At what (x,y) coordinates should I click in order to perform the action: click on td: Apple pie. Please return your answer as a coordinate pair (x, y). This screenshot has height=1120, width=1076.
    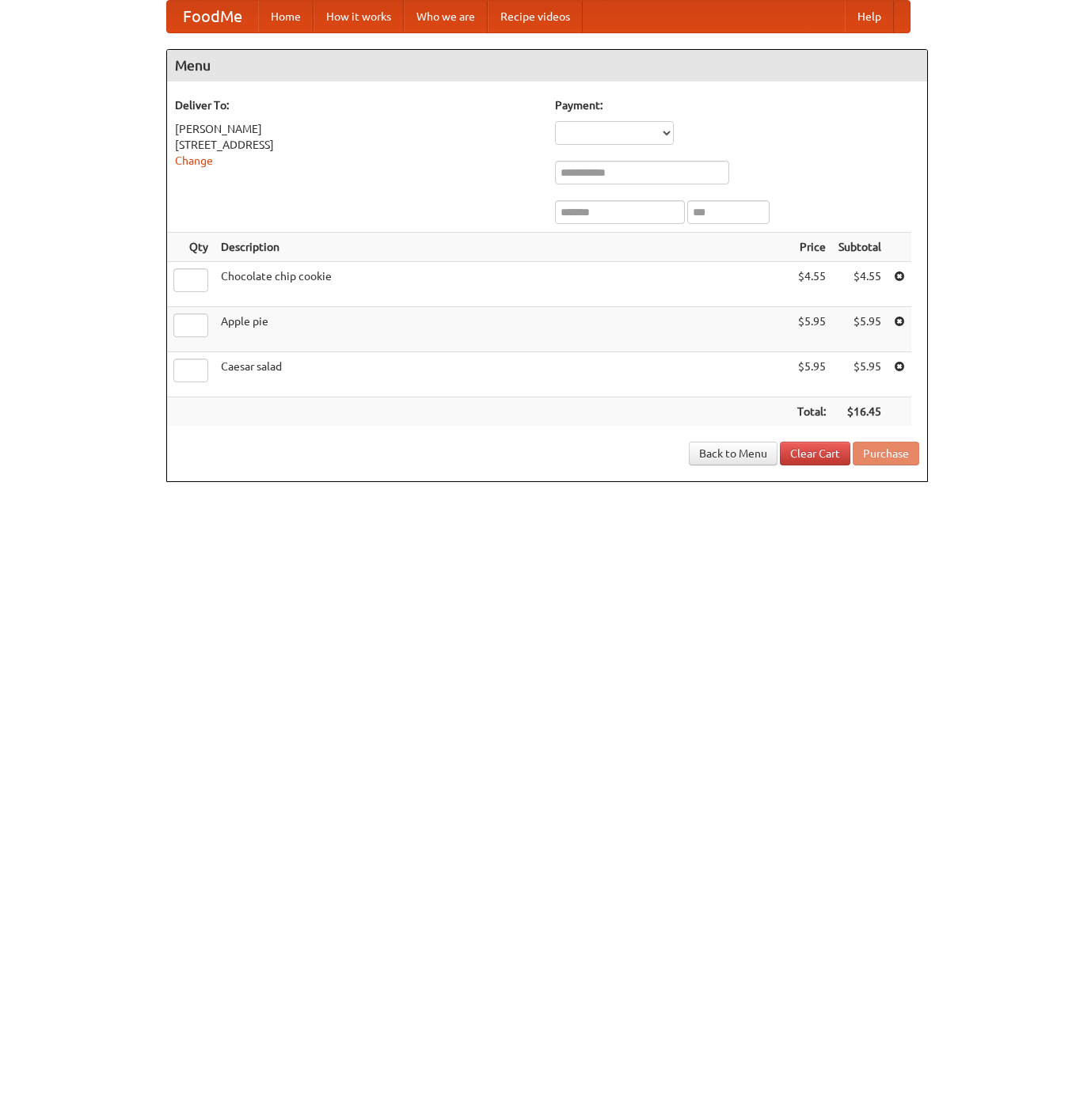
    Looking at the image, I should click on (502, 329).